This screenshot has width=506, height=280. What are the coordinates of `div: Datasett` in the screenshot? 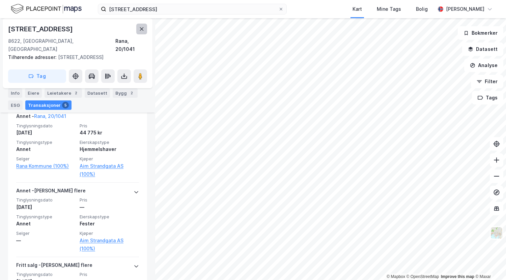 It's located at (97, 93).